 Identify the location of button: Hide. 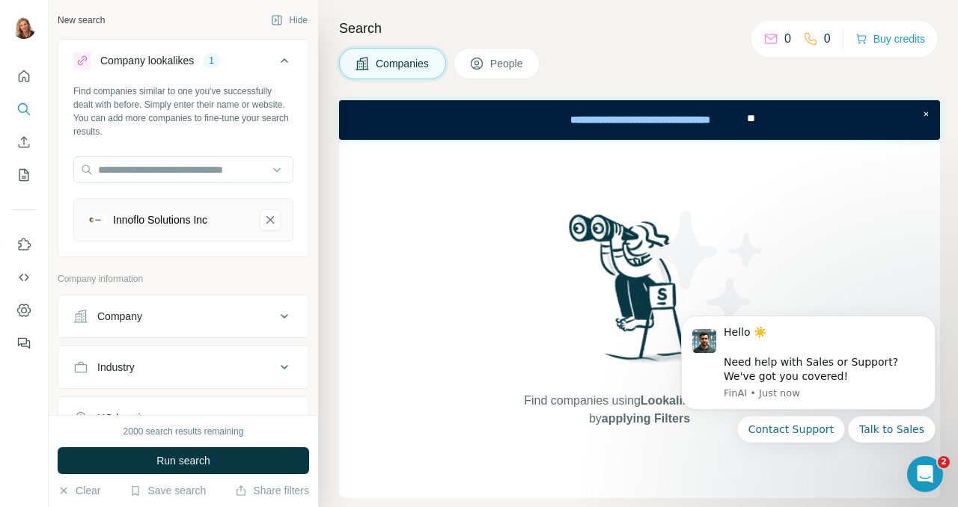
(289, 20).